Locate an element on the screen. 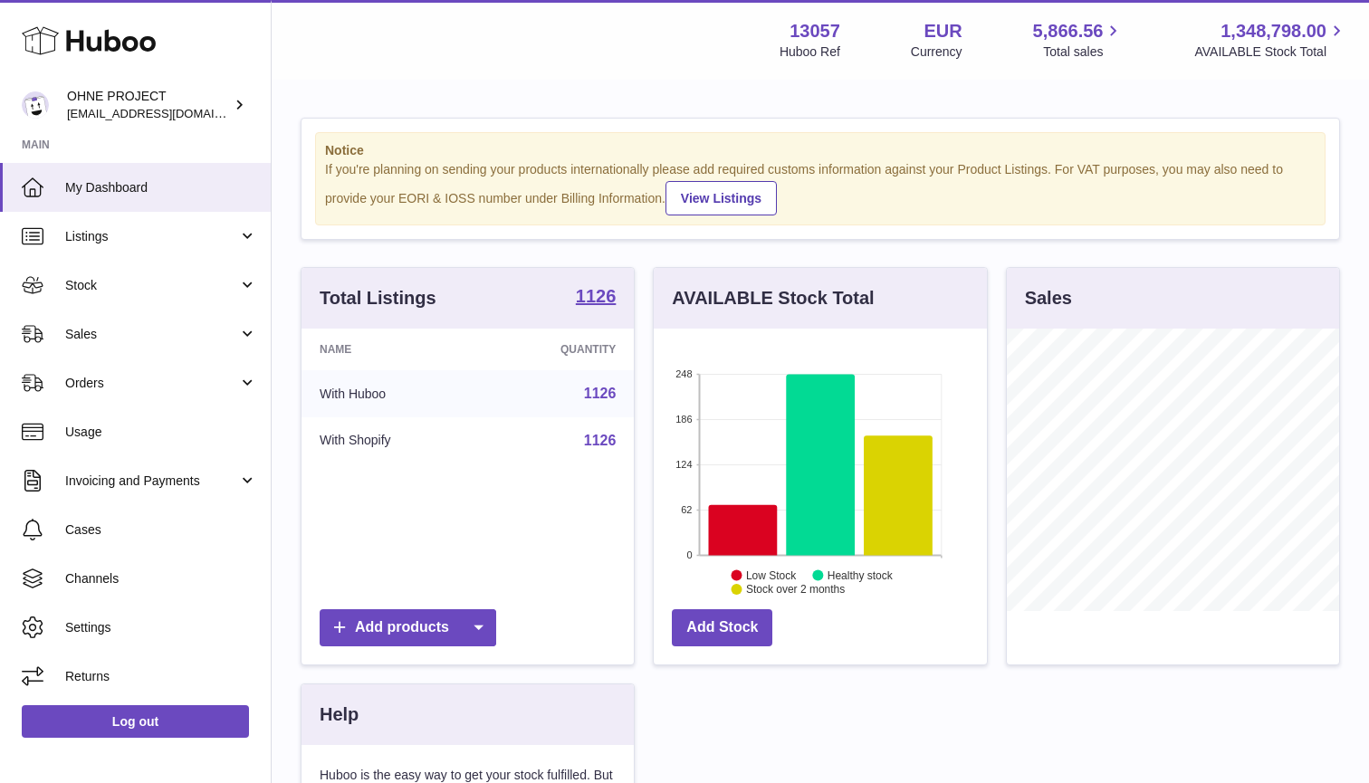 The width and height of the screenshot is (1369, 783). span: Stock is located at coordinates (151, 285).